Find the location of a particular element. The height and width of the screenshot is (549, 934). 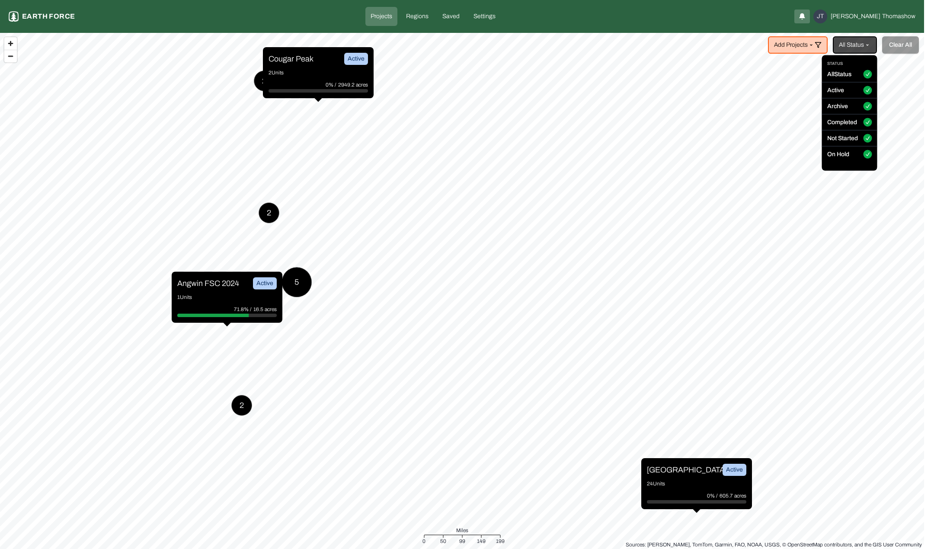

label: Archive is located at coordinates (837, 106).